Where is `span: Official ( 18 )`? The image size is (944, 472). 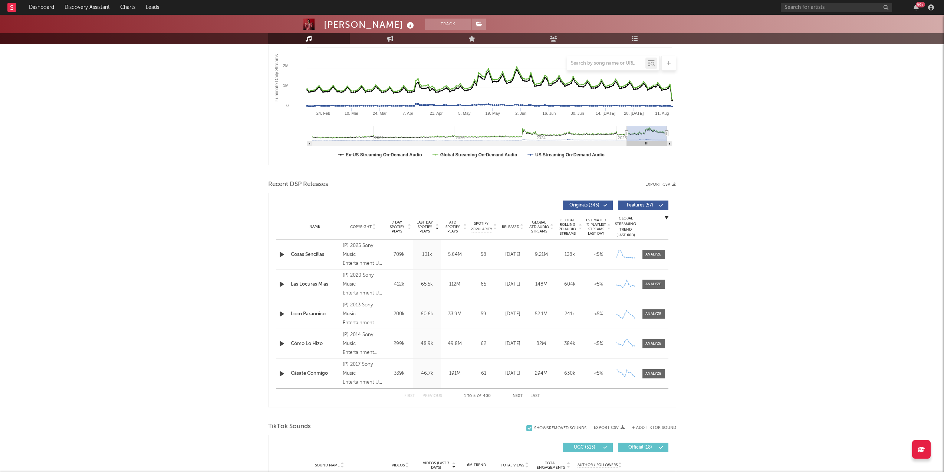
span: Official ( 18 ) is located at coordinates (641, 447).